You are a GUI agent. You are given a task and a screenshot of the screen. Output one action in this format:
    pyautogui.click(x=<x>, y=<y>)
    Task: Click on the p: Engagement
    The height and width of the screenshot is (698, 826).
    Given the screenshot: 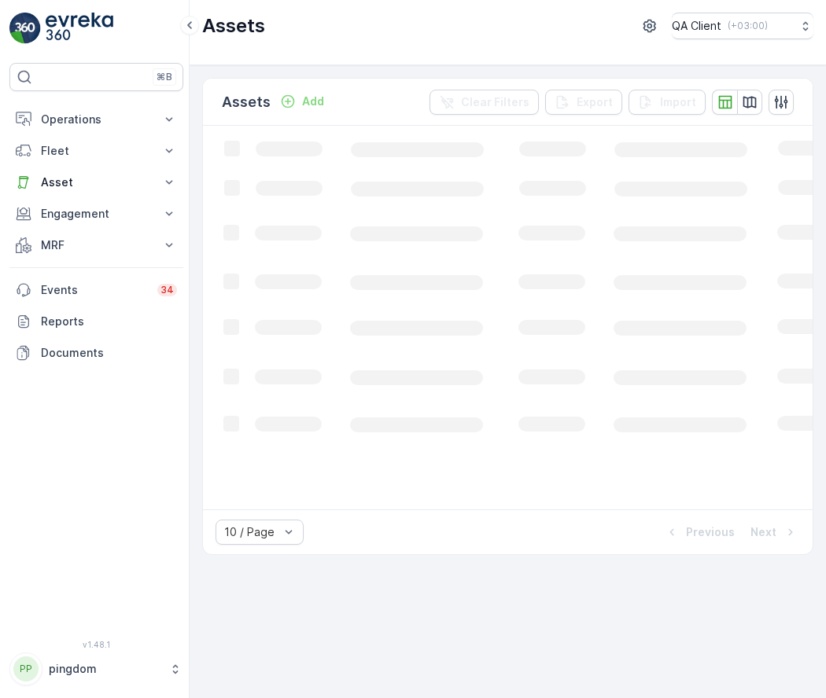 What is the action you would take?
    pyautogui.click(x=96, y=214)
    